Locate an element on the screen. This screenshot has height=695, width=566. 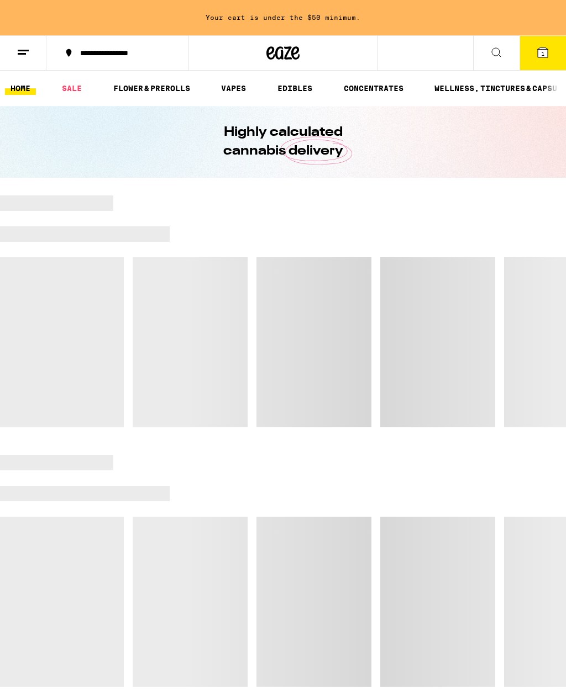
a: SALE is located at coordinates (72, 88).